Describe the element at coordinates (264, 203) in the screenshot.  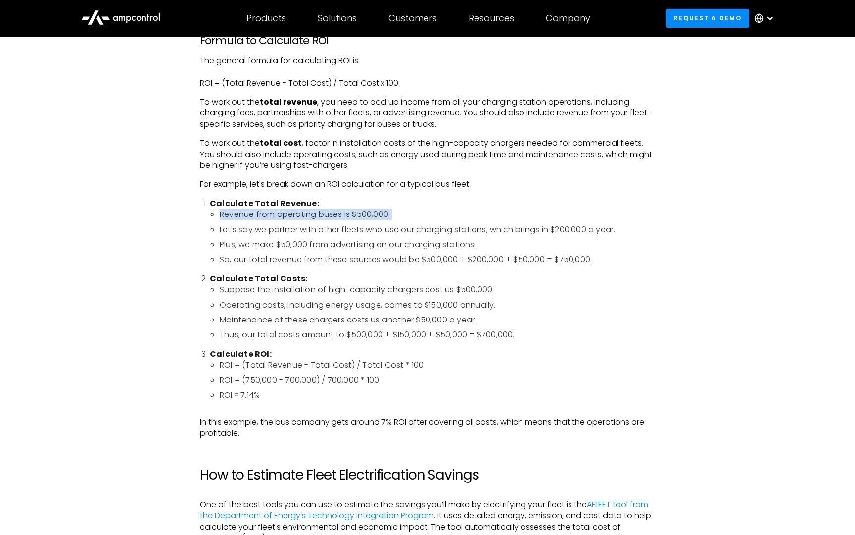
I see `strong: Calculate Total Revenue:` at that location.